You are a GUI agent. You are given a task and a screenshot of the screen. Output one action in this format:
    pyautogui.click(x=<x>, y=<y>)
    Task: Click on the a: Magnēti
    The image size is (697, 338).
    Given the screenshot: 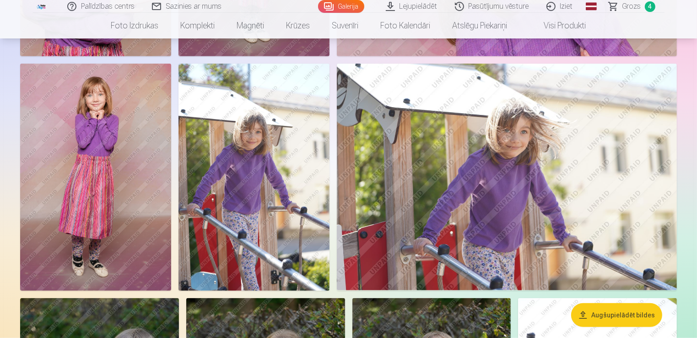 What is the action you would take?
    pyautogui.click(x=251, y=26)
    